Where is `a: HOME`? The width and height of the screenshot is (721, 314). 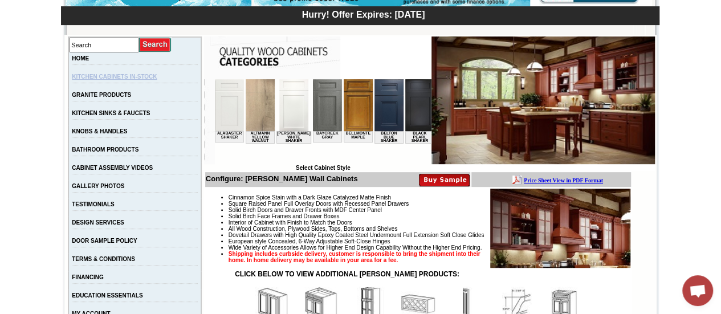
a: HOME is located at coordinates (80, 58).